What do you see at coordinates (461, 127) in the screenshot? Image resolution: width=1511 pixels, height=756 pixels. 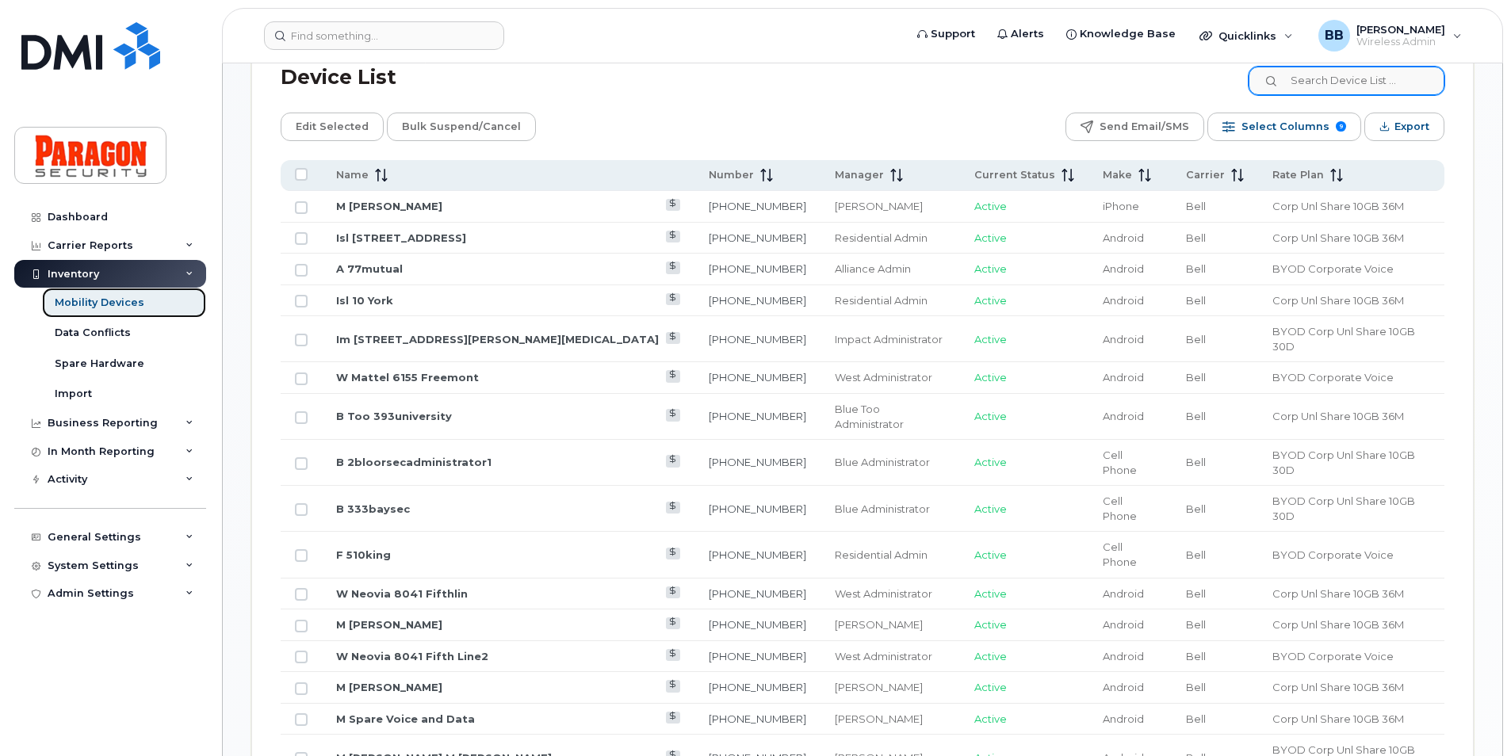 I see `button: Bulk Suspend/Cancel` at bounding box center [461, 127].